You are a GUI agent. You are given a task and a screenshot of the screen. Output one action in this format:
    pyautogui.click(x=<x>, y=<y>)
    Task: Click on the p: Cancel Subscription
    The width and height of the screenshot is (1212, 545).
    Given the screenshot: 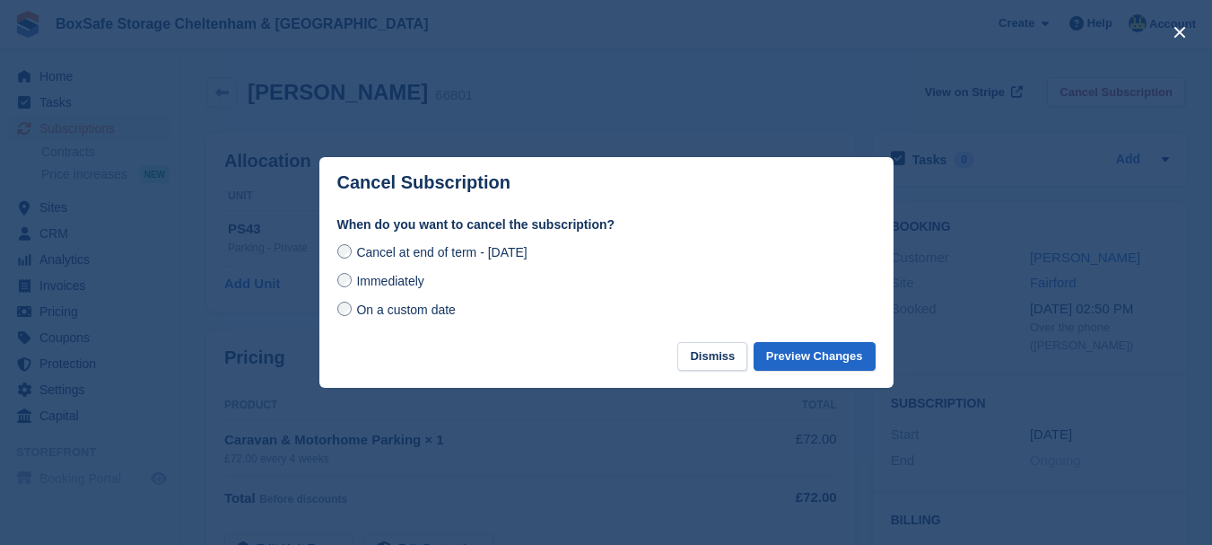 What is the action you would take?
    pyautogui.click(x=424, y=182)
    